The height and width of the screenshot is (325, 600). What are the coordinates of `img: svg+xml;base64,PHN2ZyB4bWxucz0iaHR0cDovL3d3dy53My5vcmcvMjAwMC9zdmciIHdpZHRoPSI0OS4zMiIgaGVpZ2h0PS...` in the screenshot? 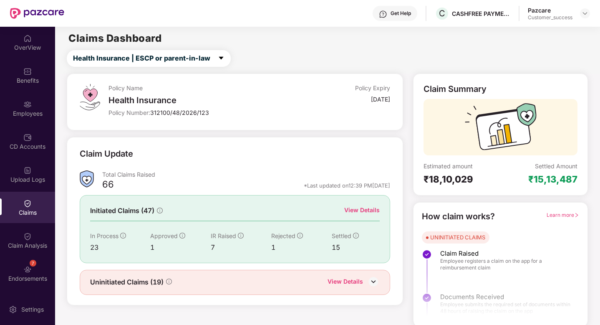 It's located at (90, 97).